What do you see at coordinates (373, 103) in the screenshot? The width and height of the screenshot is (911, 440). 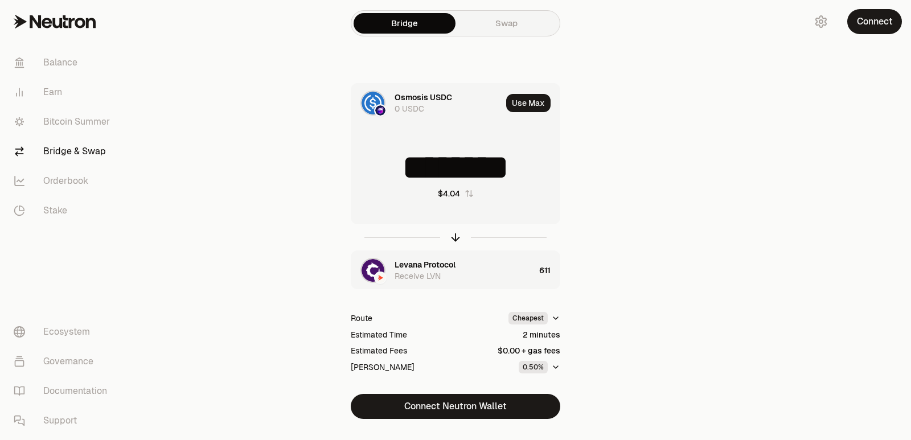 I see `img: USDC Logo` at bounding box center [373, 103].